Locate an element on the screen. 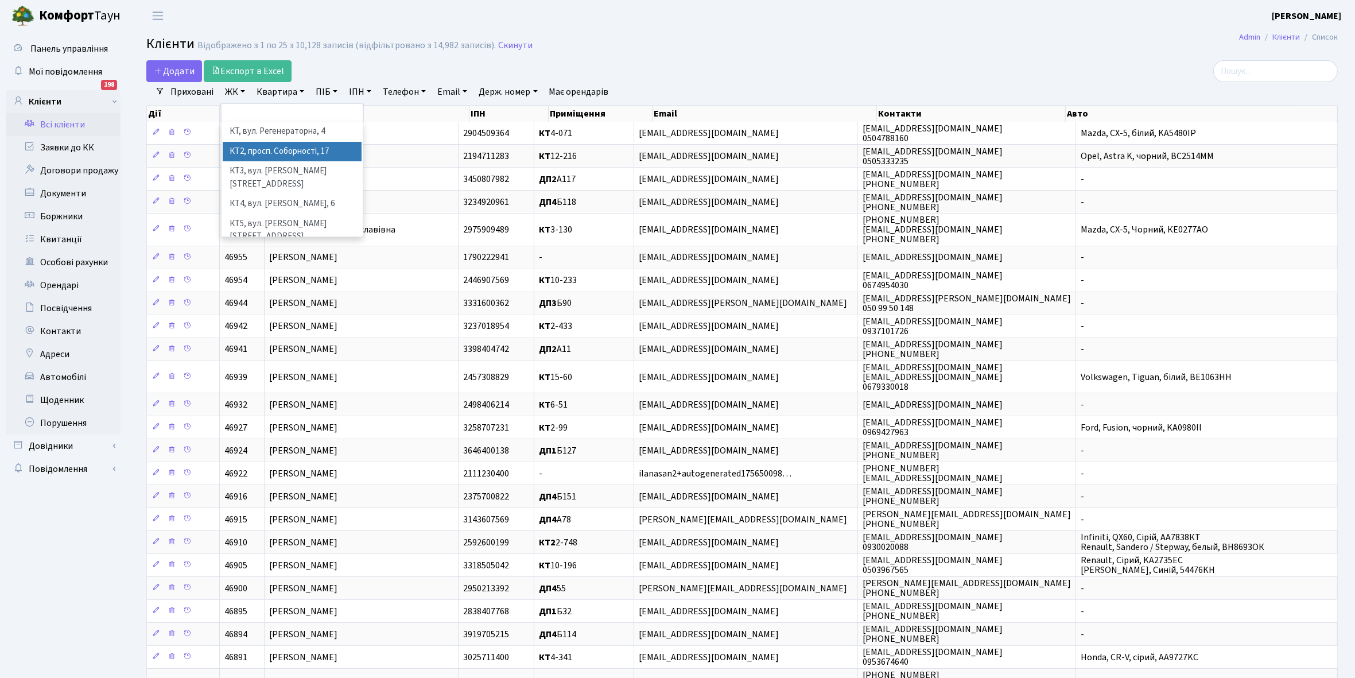 The height and width of the screenshot is (678, 1355). span: 3143607569 is located at coordinates (486, 520).